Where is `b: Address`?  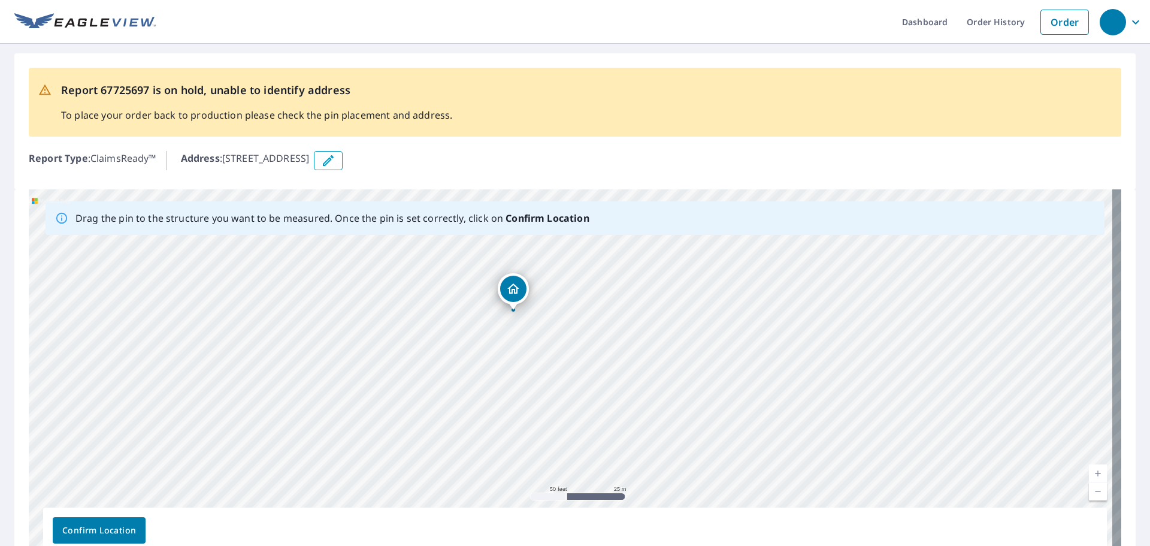 b: Address is located at coordinates (200, 158).